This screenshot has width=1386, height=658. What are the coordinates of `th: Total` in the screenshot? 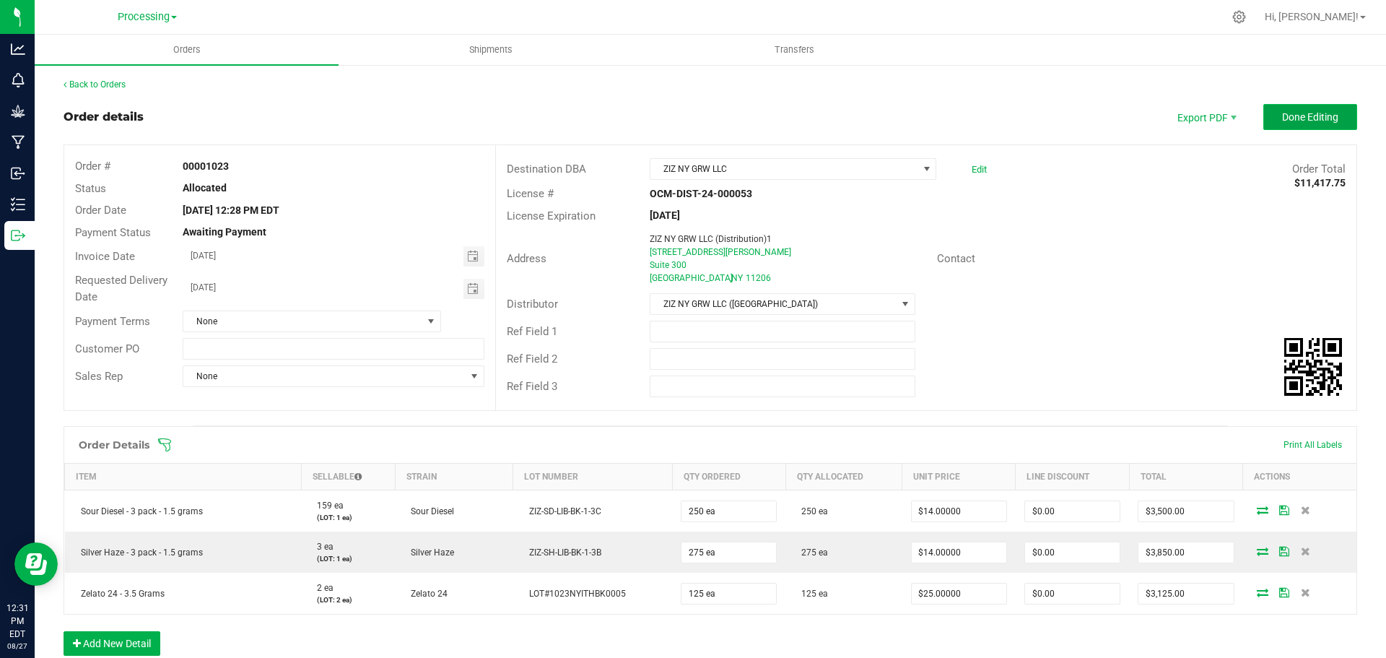 It's located at (1185, 476).